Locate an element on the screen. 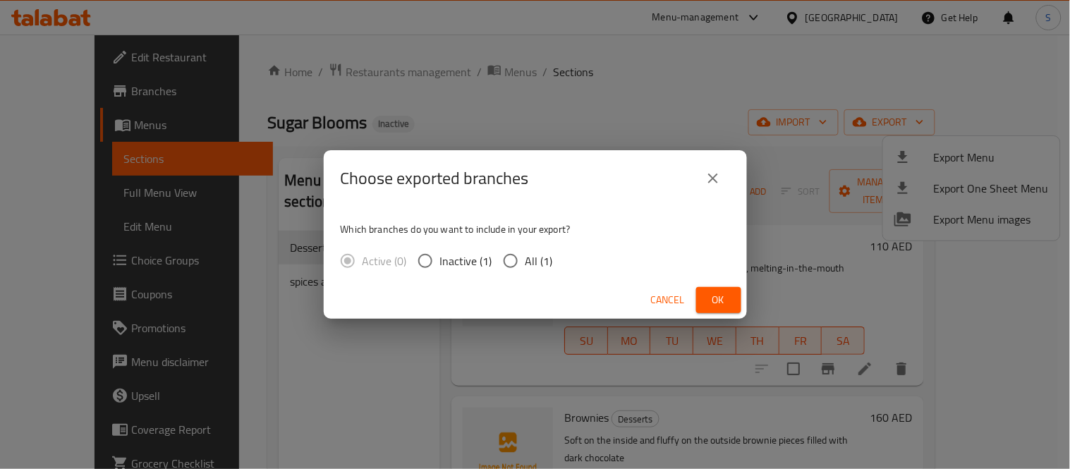 The width and height of the screenshot is (1070, 469). span: All (1) is located at coordinates (539, 261).